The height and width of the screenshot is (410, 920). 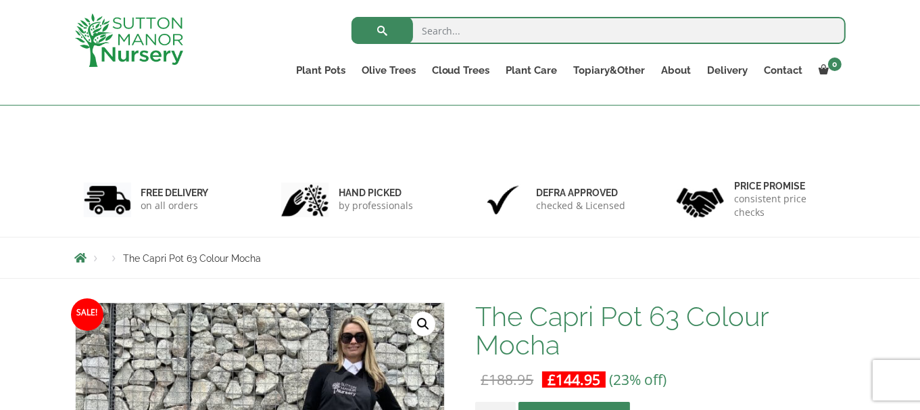 I want to click on a: Contact, so click(x=783, y=70).